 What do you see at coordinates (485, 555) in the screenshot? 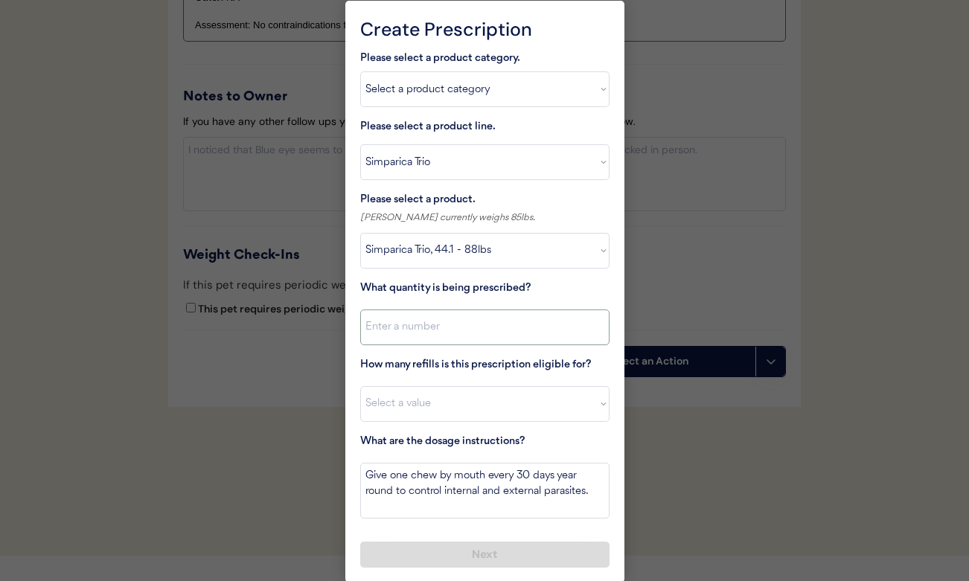
I see `button: Next` at bounding box center [485, 555].